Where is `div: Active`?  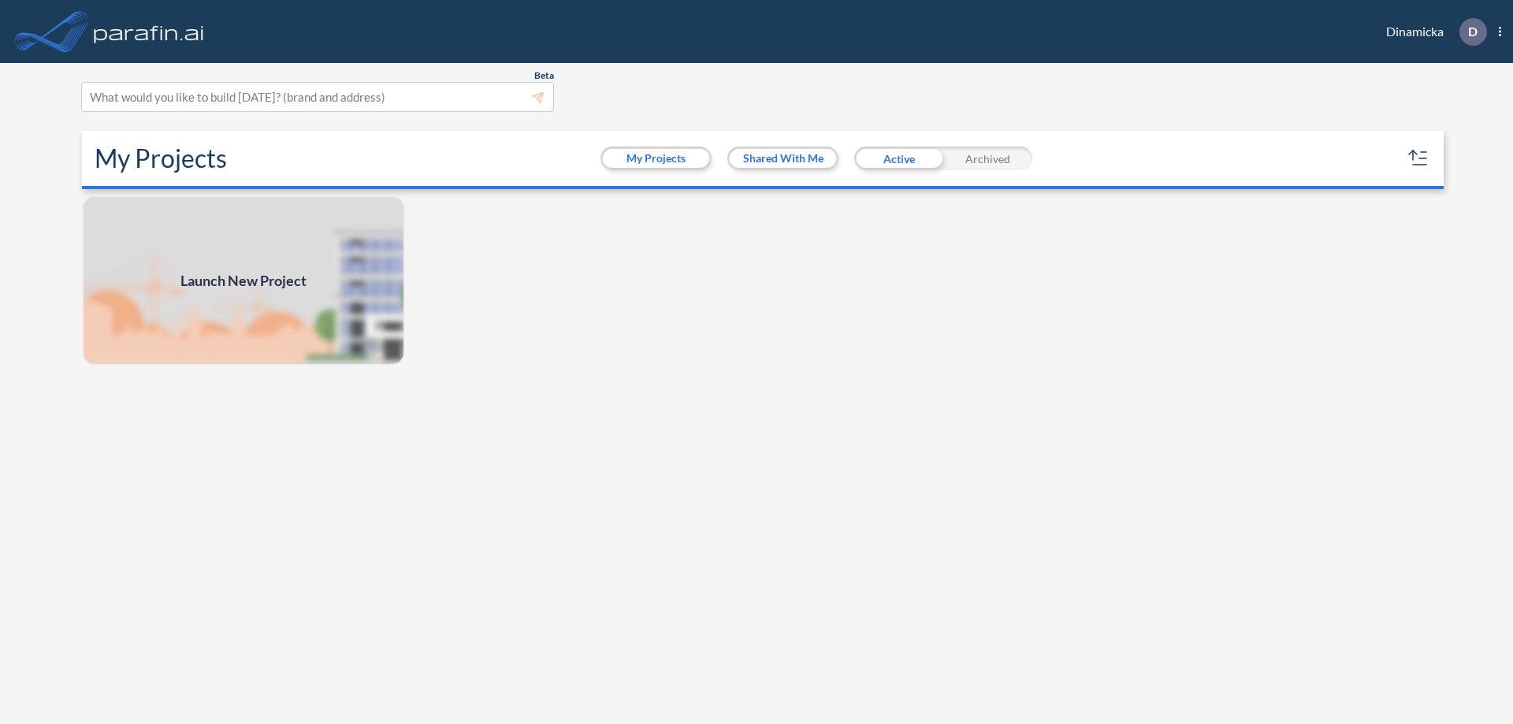 div: Active is located at coordinates (898, 158).